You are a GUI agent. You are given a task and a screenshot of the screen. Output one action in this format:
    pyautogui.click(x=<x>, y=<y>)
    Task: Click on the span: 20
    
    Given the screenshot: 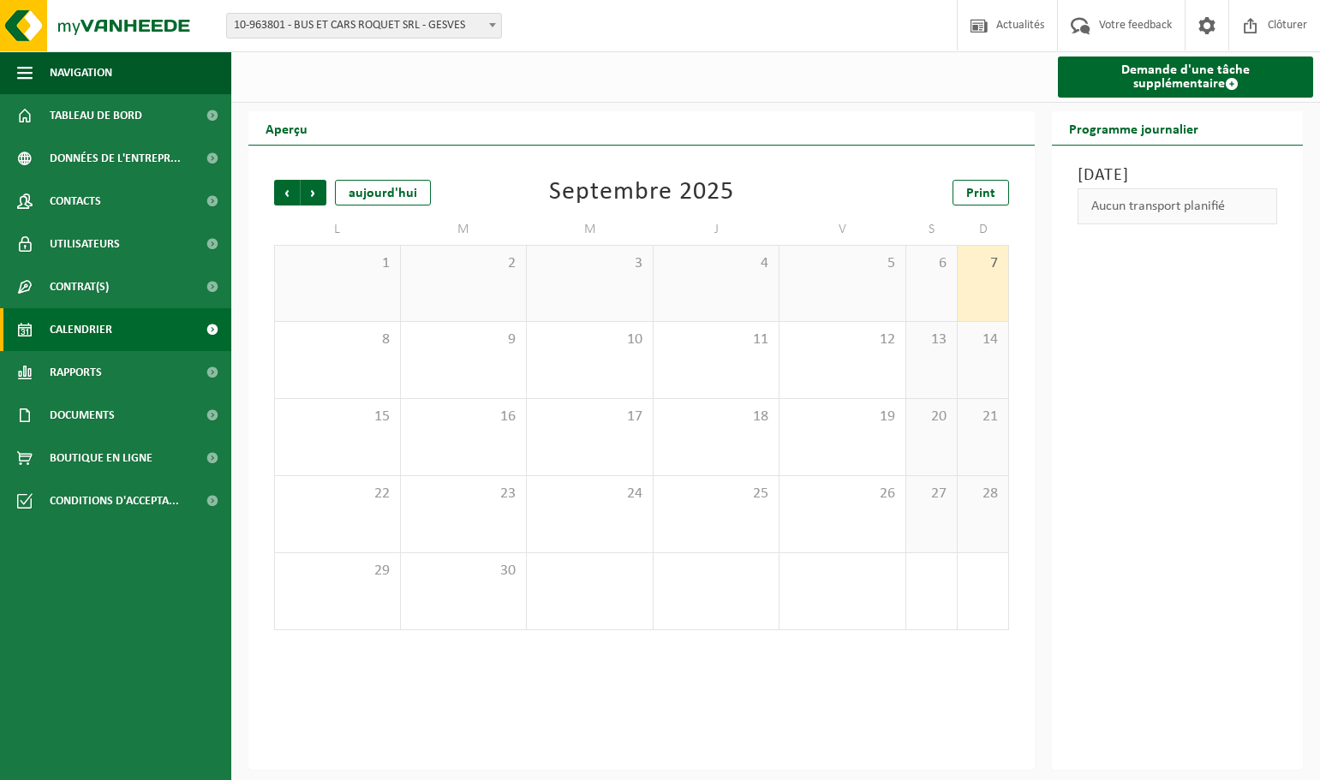 What is the action you would take?
    pyautogui.click(x=931, y=417)
    